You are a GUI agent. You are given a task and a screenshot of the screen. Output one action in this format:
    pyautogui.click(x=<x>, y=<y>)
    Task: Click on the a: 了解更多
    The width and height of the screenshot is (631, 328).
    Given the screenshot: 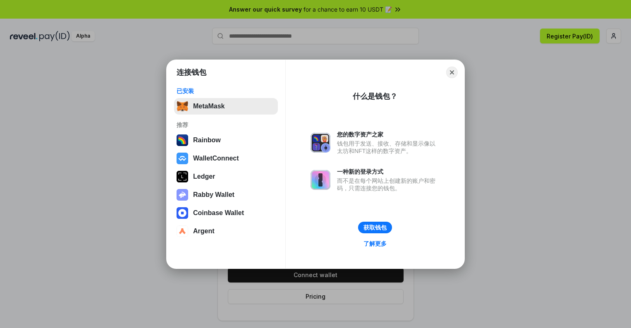 What is the action you would take?
    pyautogui.click(x=375, y=243)
    